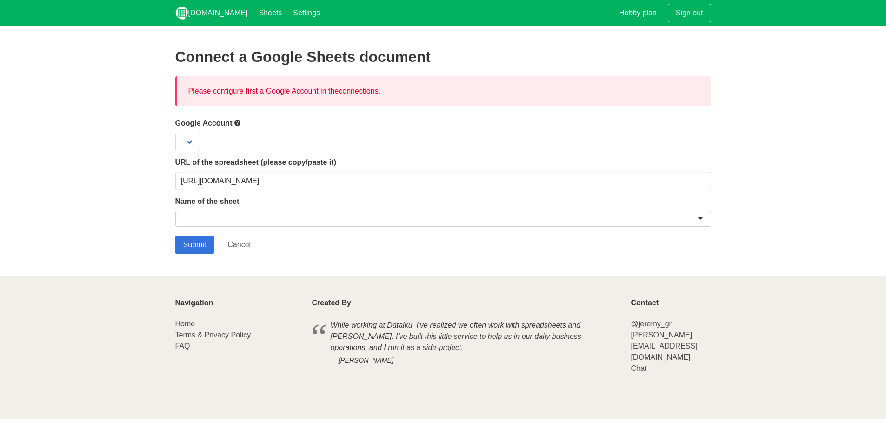 This screenshot has width=886, height=424. Describe the element at coordinates (183, 346) in the screenshot. I see `a: FAQ` at that location.